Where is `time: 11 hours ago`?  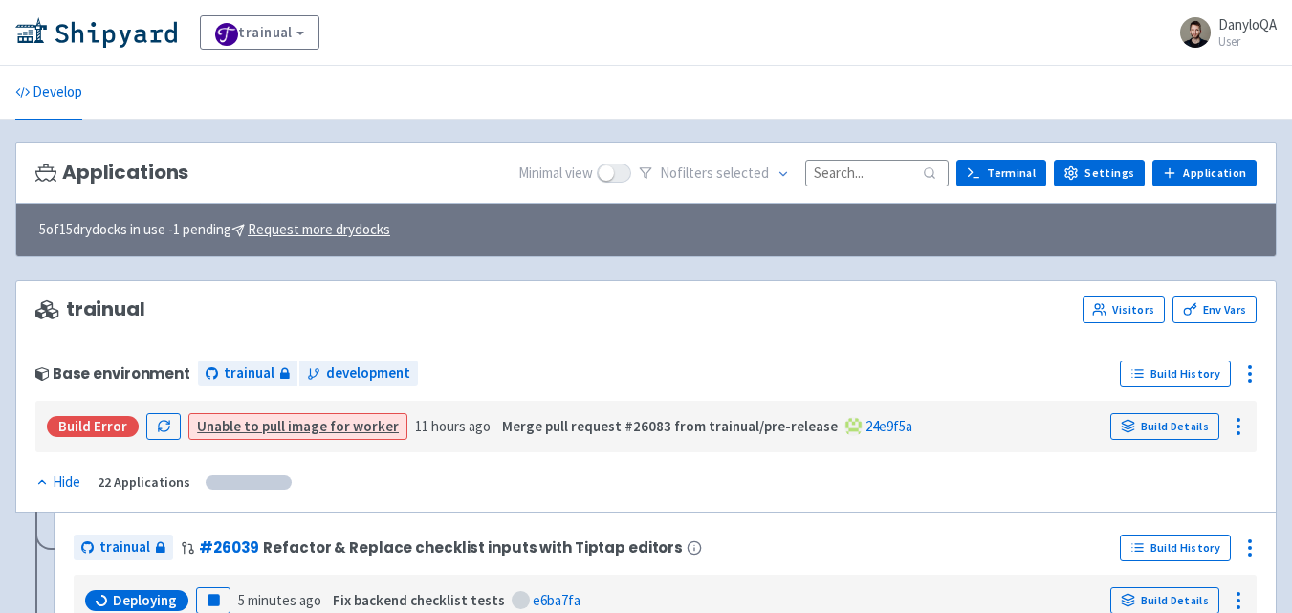
time: 11 hours ago is located at coordinates (452, 425).